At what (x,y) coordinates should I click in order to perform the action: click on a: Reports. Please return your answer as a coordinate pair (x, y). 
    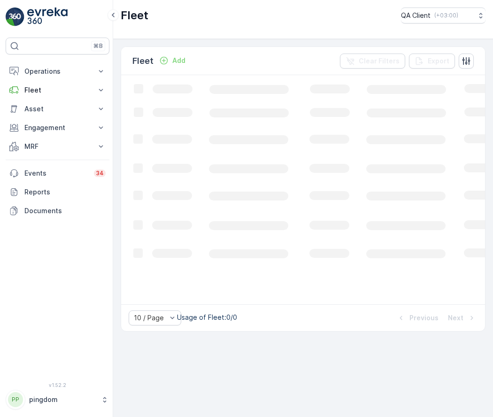
    Looking at the image, I should click on (57, 192).